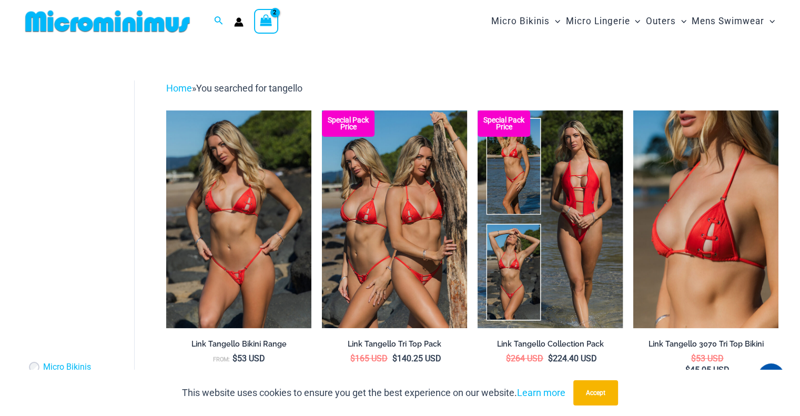 The width and height of the screenshot is (800, 416). I want to click on span: Outers, so click(661, 21).